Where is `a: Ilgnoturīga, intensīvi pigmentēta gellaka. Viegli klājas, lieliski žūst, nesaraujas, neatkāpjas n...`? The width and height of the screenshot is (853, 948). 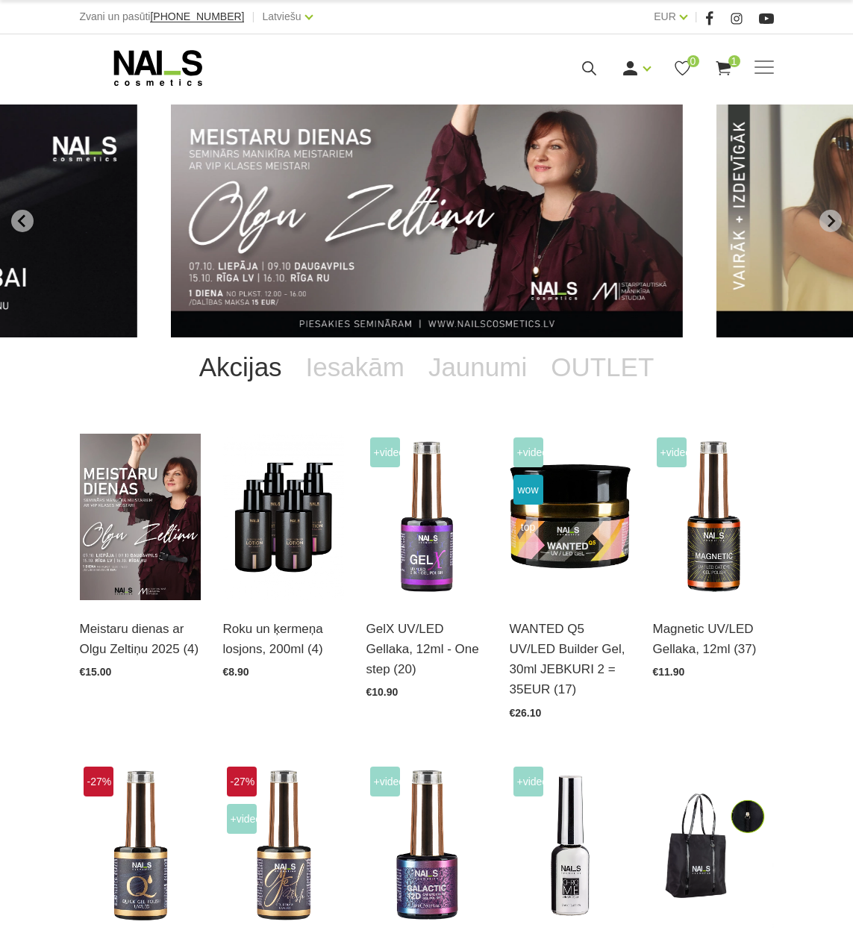
a: Ilgnoturīga, intensīvi pigmentēta gellaka. Viegli klājas, lieliski žūst, nesaraujas, neatkāpjas n... is located at coordinates (284, 846).